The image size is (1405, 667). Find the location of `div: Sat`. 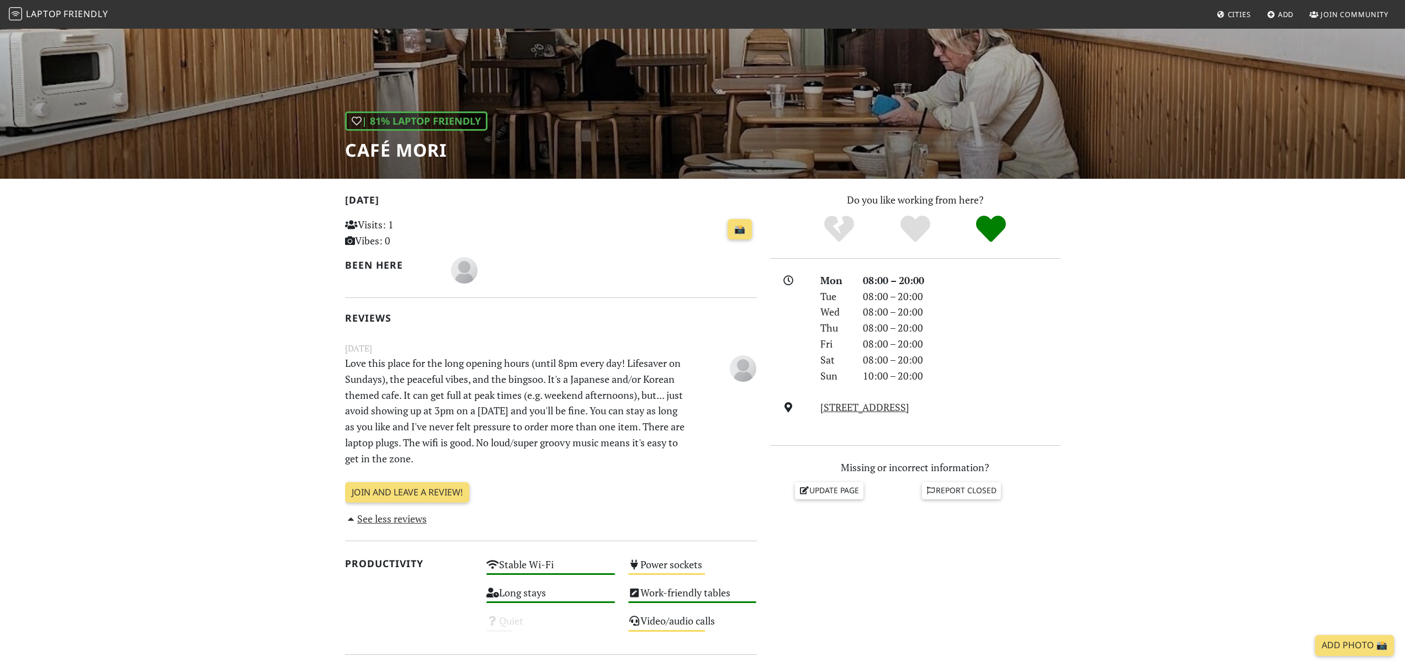

div: Sat is located at coordinates (835, 360).